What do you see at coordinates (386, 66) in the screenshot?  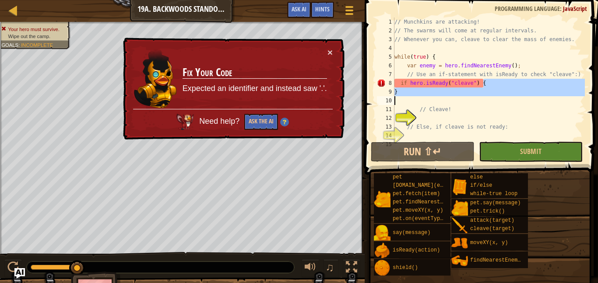 I see `div: 6` at bounding box center [386, 66].